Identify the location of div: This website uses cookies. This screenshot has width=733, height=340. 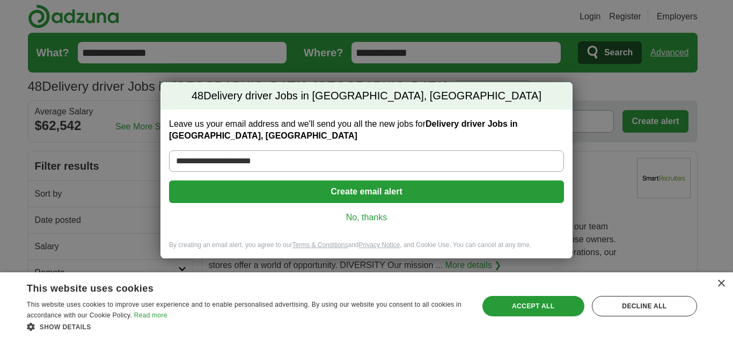
(232, 286).